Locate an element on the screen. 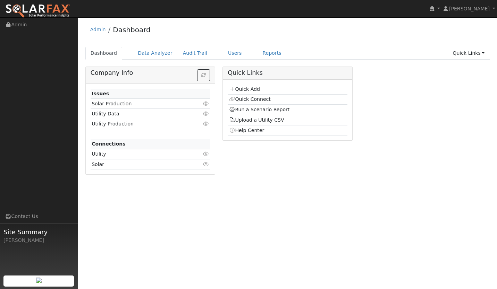 The image size is (497, 289). a: Quick Connect is located at coordinates (250, 99).